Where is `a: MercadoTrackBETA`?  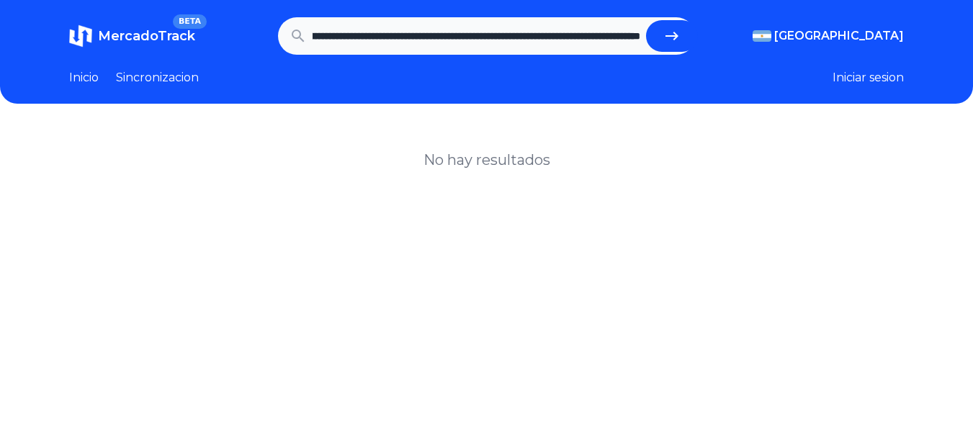
a: MercadoTrackBETA is located at coordinates (132, 36).